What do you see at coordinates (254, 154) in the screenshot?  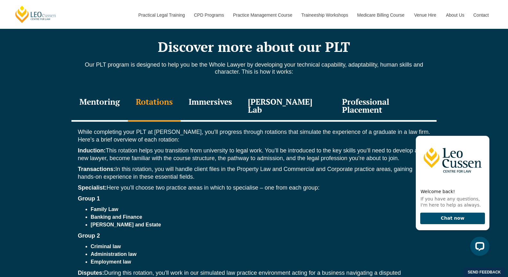 I see `p: This rotation helps you transition from university to legal work. You’ll be introduced to the key...` at bounding box center [254, 154].